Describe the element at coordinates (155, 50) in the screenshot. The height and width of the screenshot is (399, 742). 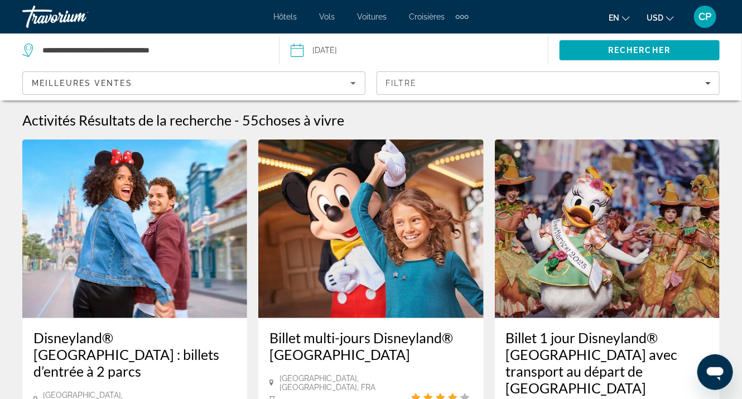
I see `input: Destination de recherche` at that location.